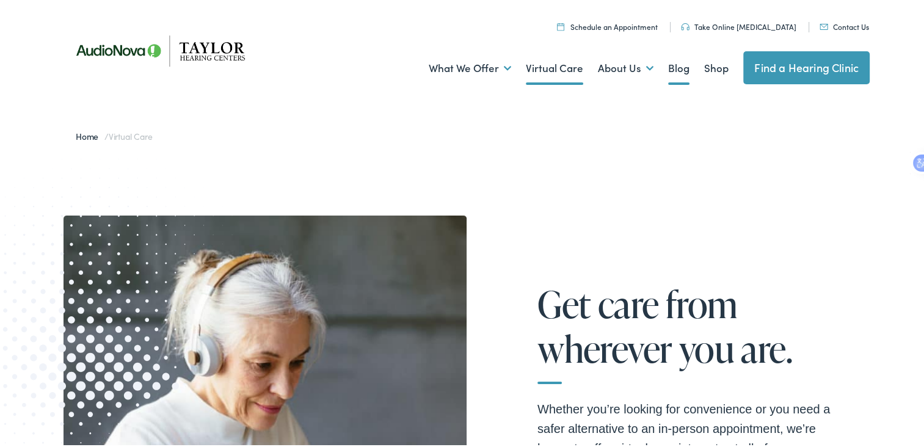  What do you see at coordinates (707, 346) in the screenshot?
I see `span: you` at bounding box center [707, 346].